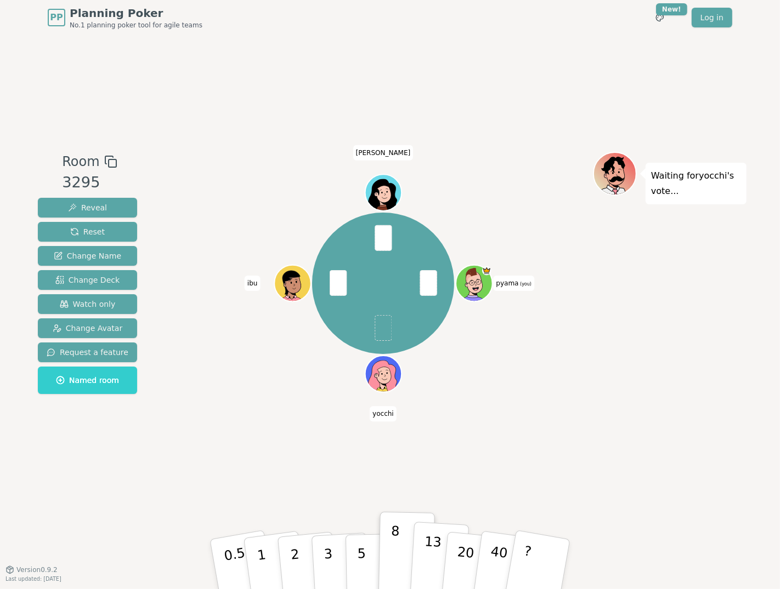 This screenshot has height=589, width=780. I want to click on span: pyama is the host, so click(486, 270).